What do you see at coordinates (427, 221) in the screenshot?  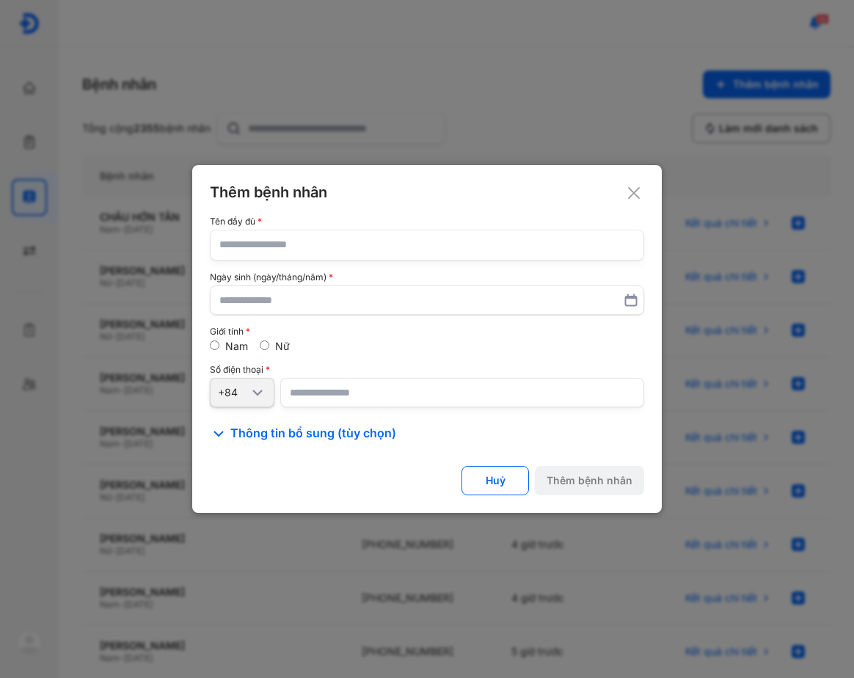 I see `div: Tên đầy đủ` at bounding box center [427, 221].